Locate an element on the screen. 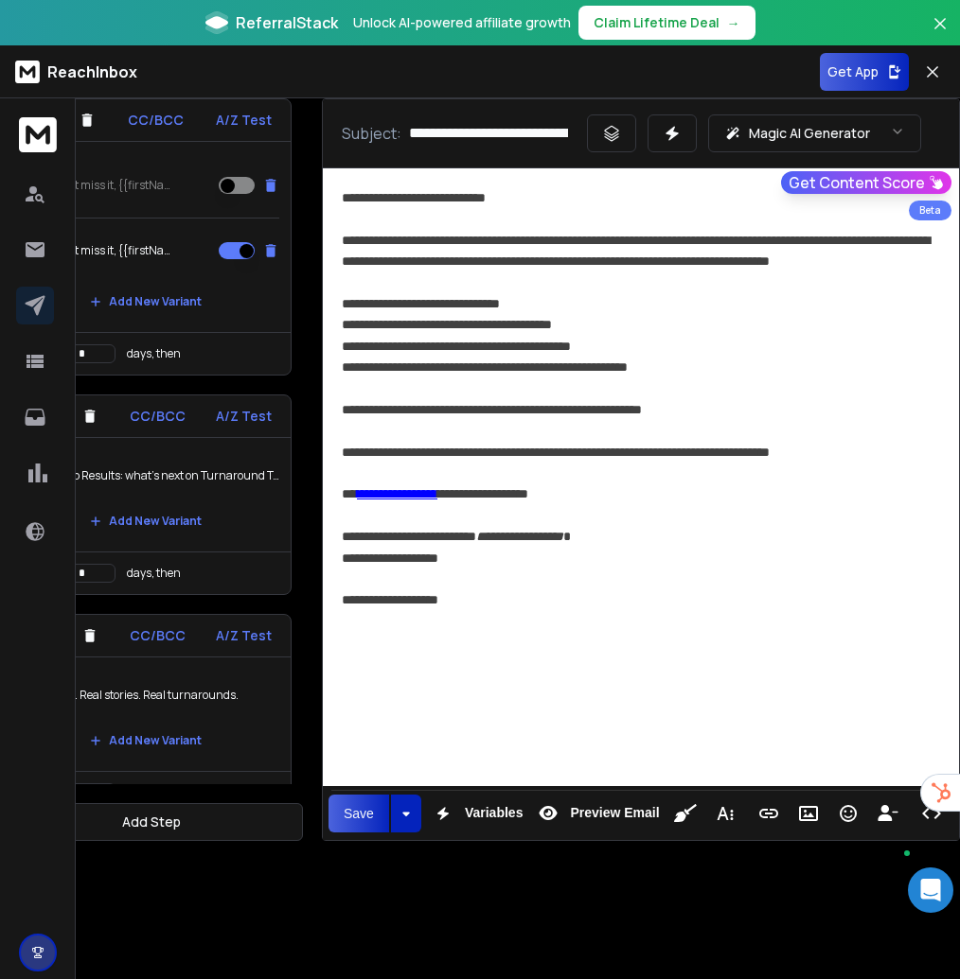 Image resolution: width=960 pixels, height=979 pixels. span: ReferralStack is located at coordinates (287, 23).